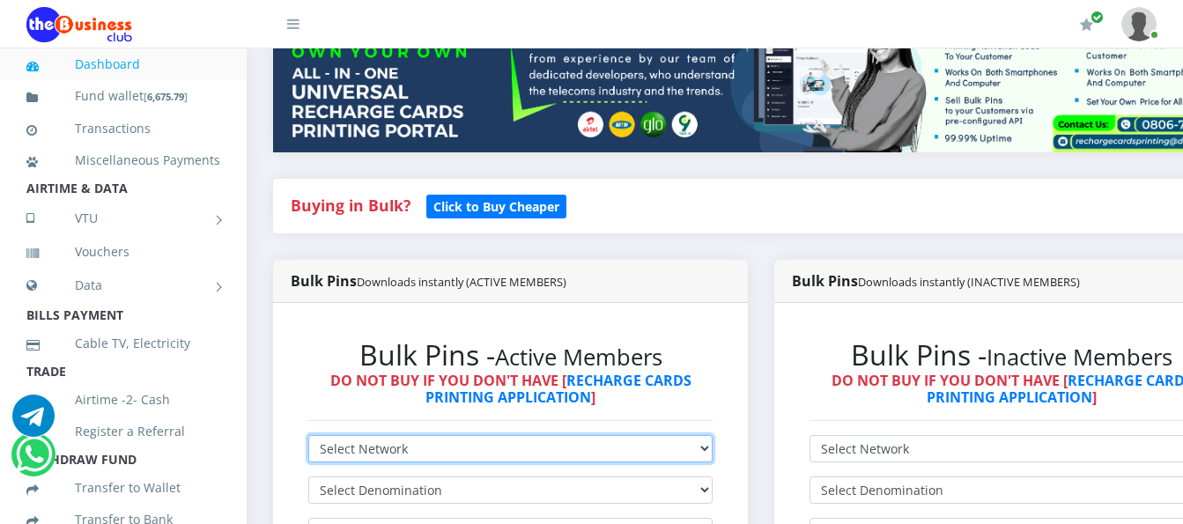  Describe the element at coordinates (123, 488) in the screenshot. I see `a: Transfer to Wallet` at that location.